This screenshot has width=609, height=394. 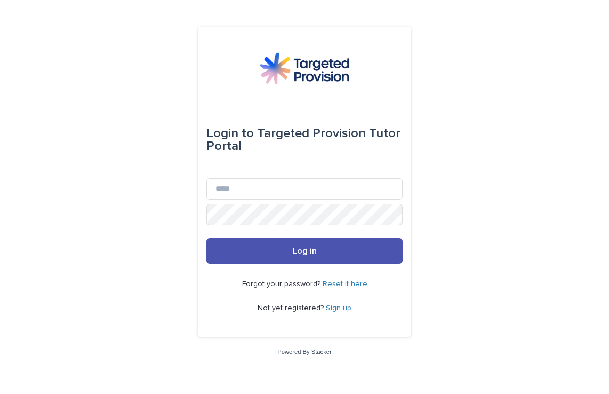 I want to click on a: Reset it here, so click(x=345, y=284).